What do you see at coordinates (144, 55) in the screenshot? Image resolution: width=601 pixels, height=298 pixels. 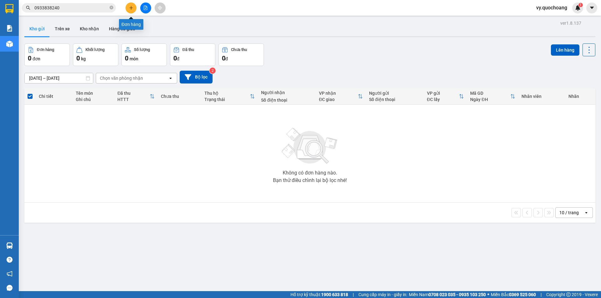 I see `button: Số lượng0món` at bounding box center [144, 55].